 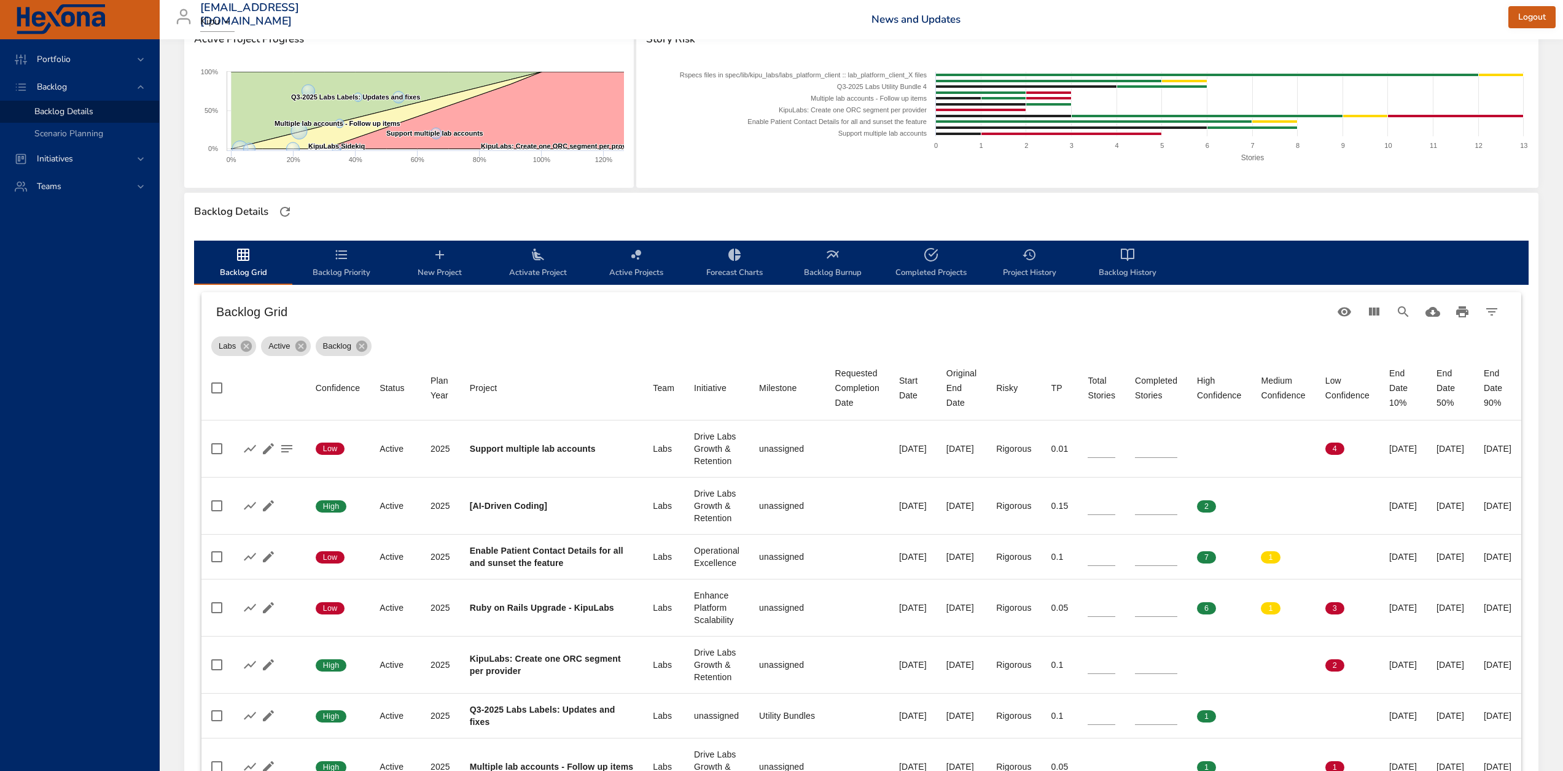 I want to click on button: Print, so click(x=1462, y=312).